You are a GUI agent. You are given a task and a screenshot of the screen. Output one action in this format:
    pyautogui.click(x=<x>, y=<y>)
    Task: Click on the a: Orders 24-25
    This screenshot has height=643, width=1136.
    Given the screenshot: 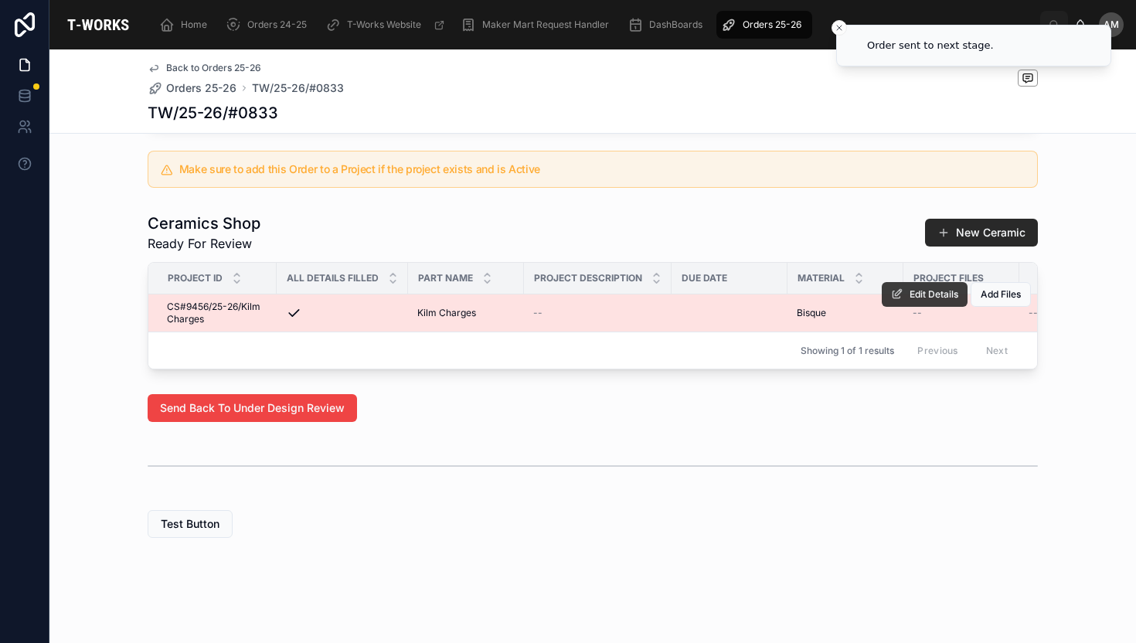 What is the action you would take?
    pyautogui.click(x=269, y=25)
    